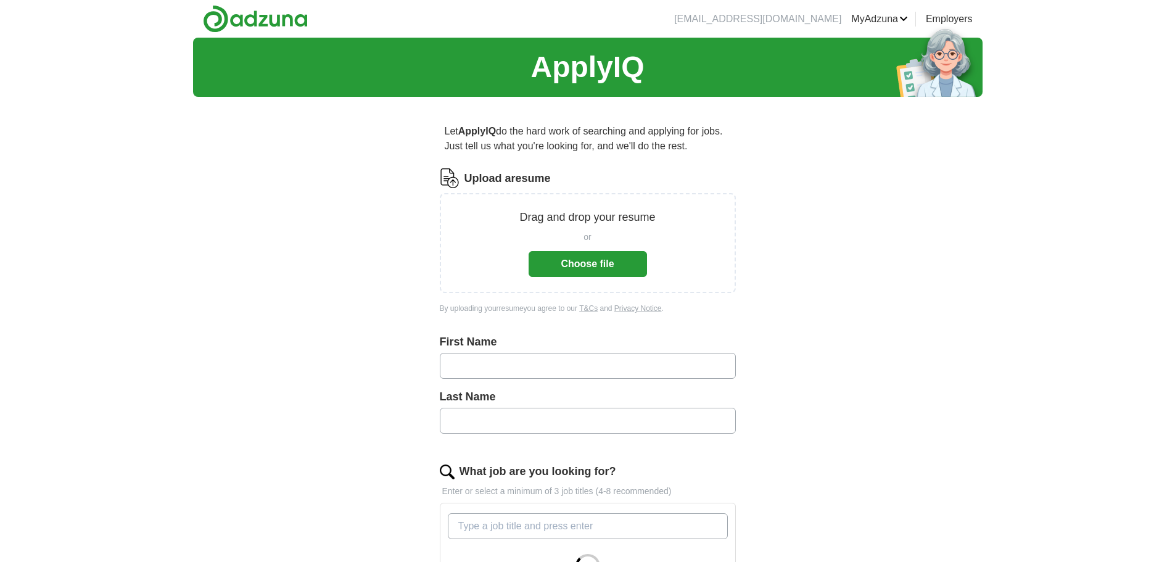 The image size is (1175, 562). I want to click on a: MyAdzuna, so click(880, 19).